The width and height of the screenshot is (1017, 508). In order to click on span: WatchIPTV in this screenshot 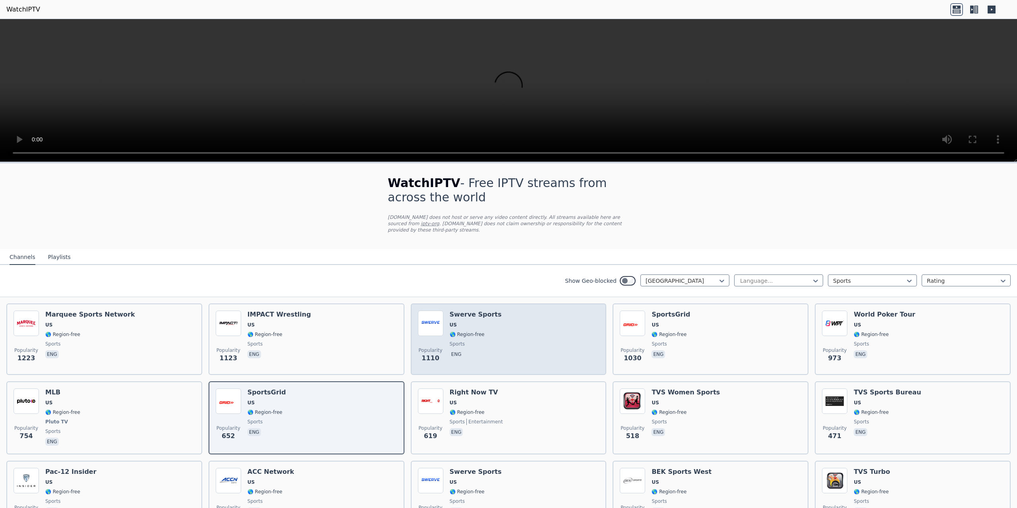, I will do `click(424, 183)`.